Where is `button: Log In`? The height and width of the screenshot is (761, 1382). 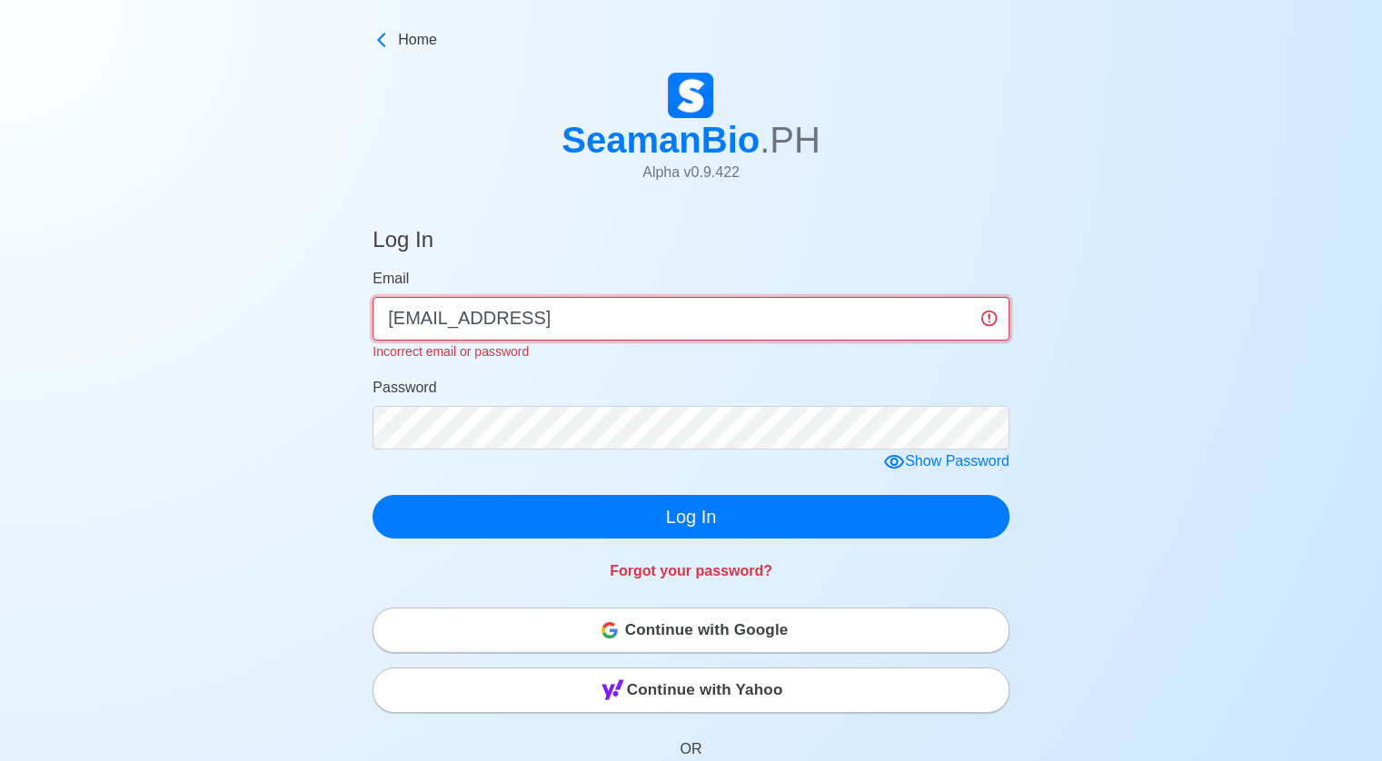
button: Log In is located at coordinates (690, 517).